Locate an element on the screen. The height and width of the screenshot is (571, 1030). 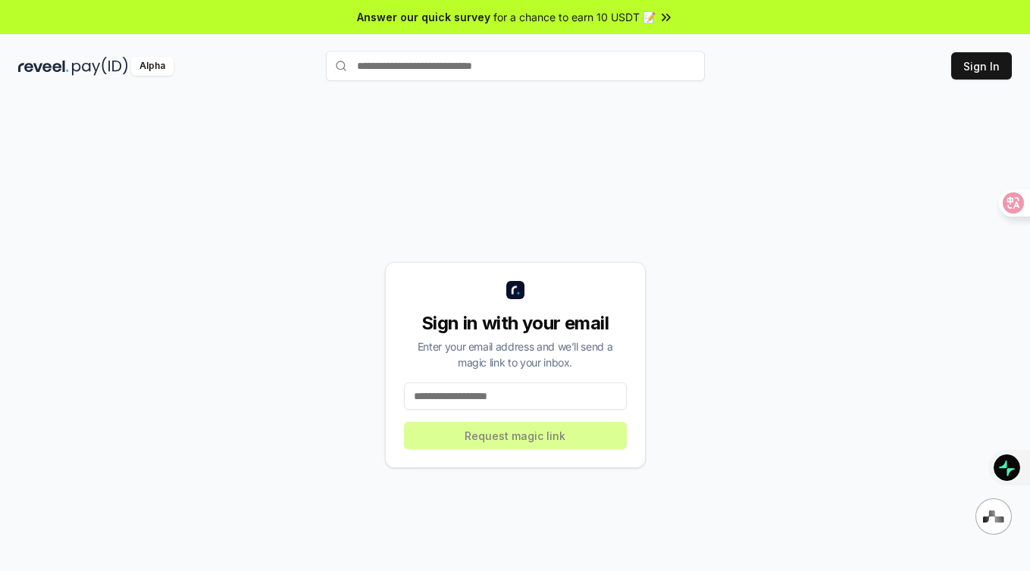
span: for a chance to earn 10 USDT 📝 is located at coordinates (575, 17).